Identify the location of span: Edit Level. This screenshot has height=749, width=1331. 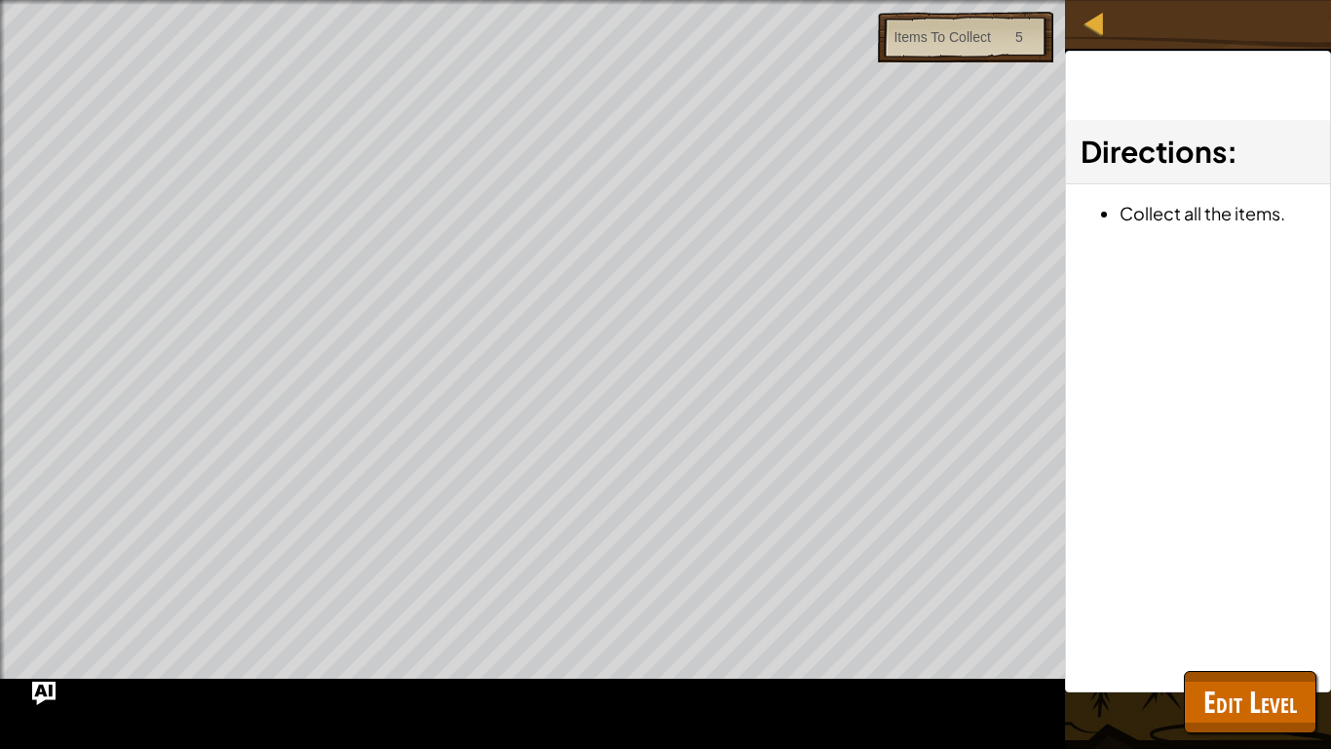
(1250, 701).